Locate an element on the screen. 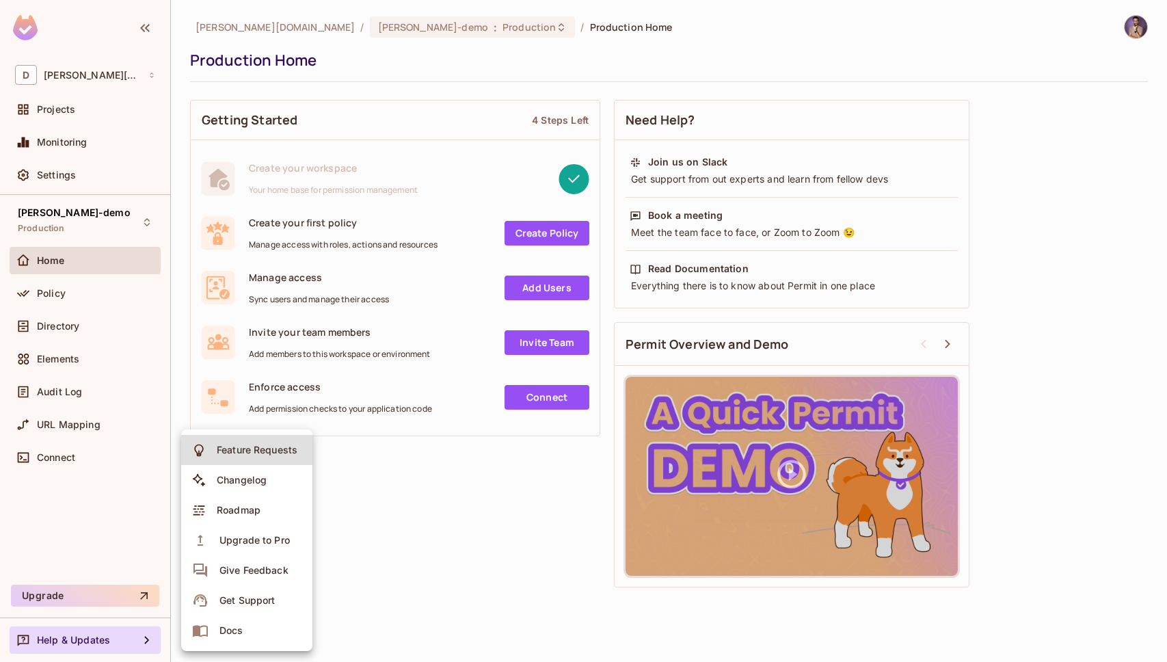 This screenshot has width=1167, height=662. div: Changelog is located at coordinates (241, 480).